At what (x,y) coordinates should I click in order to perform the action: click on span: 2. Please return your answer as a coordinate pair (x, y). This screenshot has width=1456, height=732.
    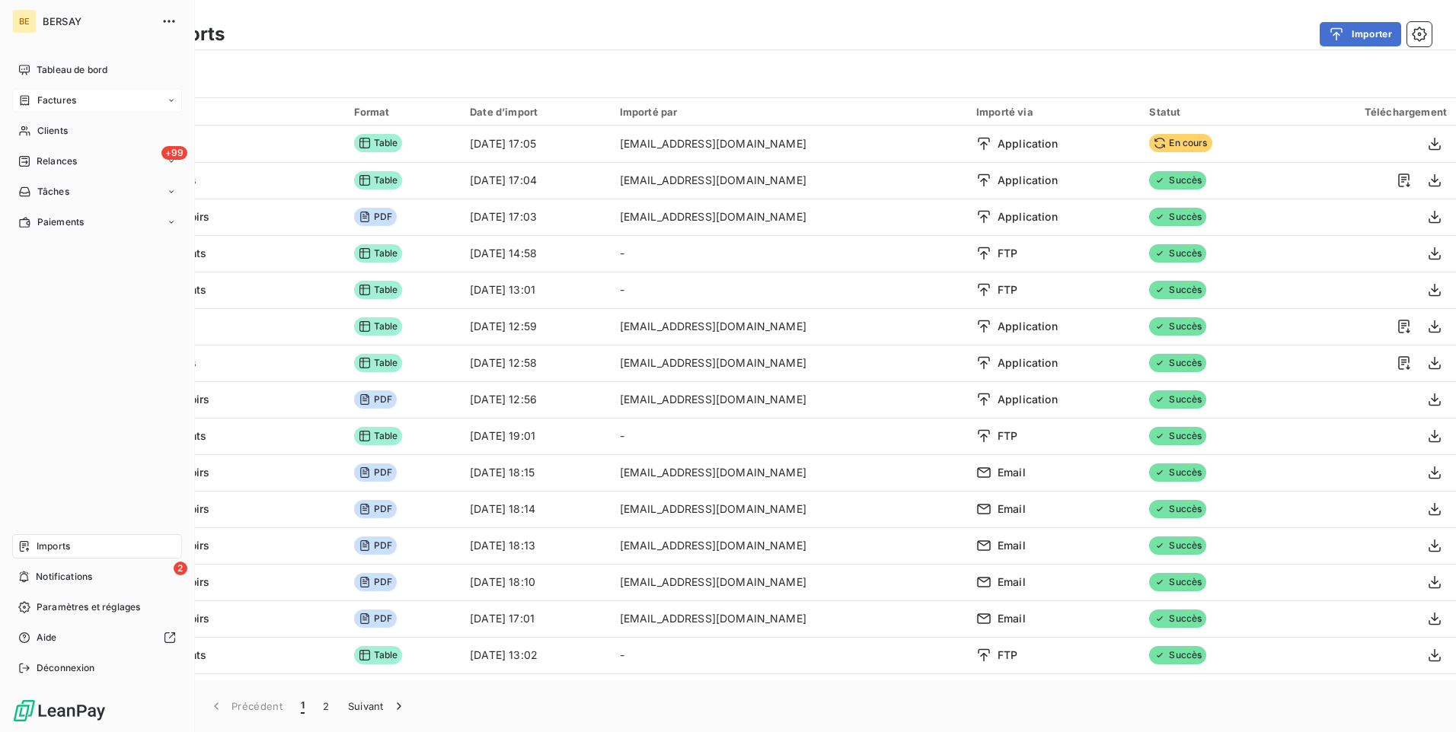
    Looking at the image, I should click on (180, 569).